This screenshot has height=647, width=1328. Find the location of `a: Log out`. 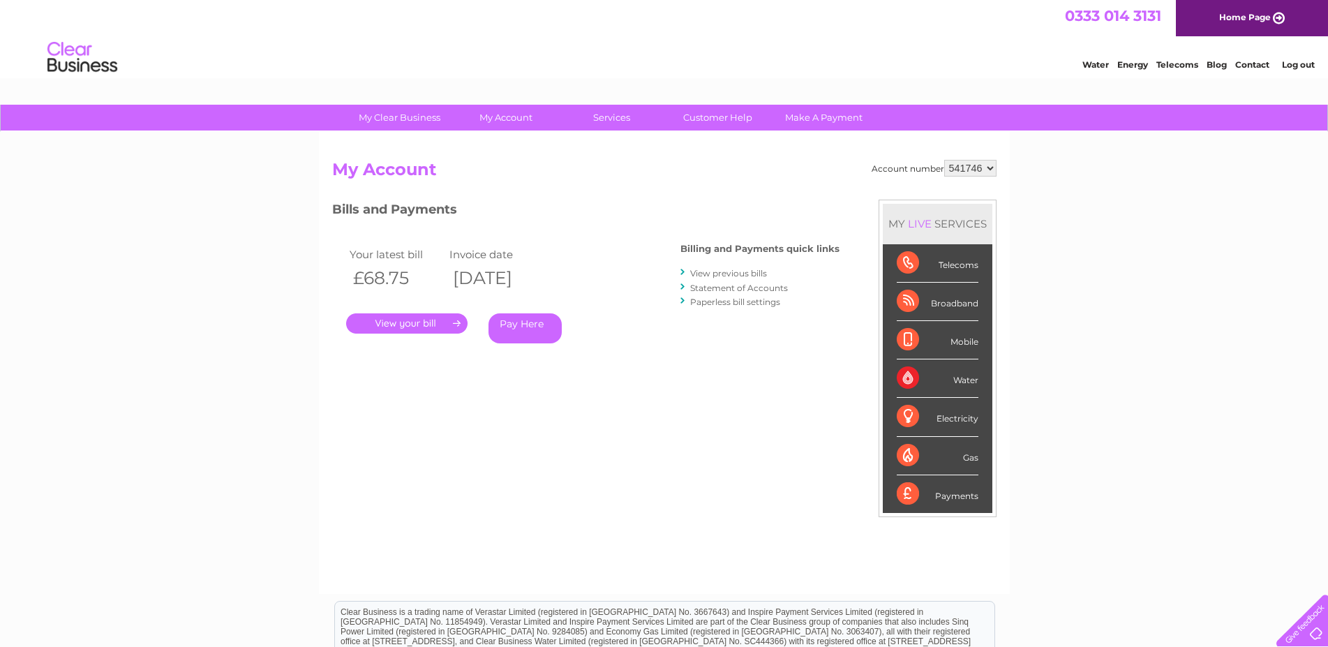

a: Log out is located at coordinates (1298, 64).